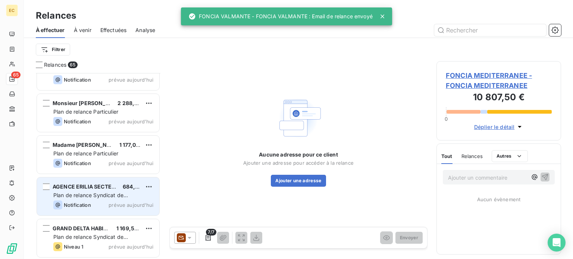 The image size is (573, 259). What do you see at coordinates (299, 163) in the screenshot?
I see `span: Ajouter une adresse pour accéder à la relance` at bounding box center [299, 163].